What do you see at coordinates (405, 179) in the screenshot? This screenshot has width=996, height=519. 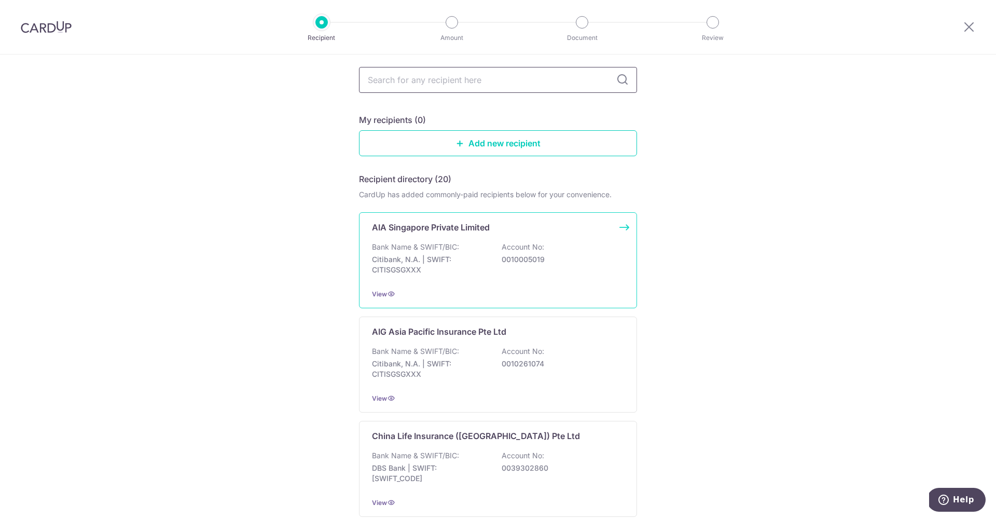 I see `h5: Recipient directory (20)` at bounding box center [405, 179].